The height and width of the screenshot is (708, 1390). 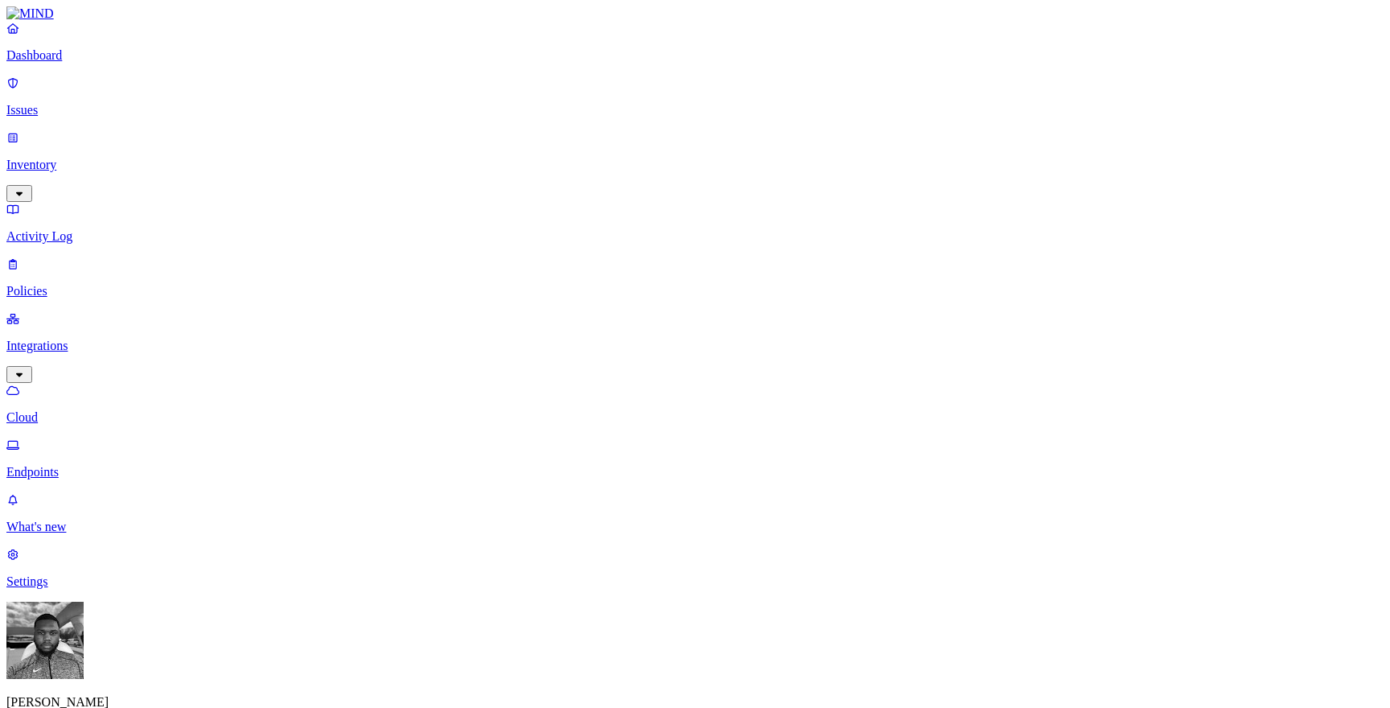 What do you see at coordinates (695, 418) in the screenshot?
I see `p: Cloud` at bounding box center [695, 418].